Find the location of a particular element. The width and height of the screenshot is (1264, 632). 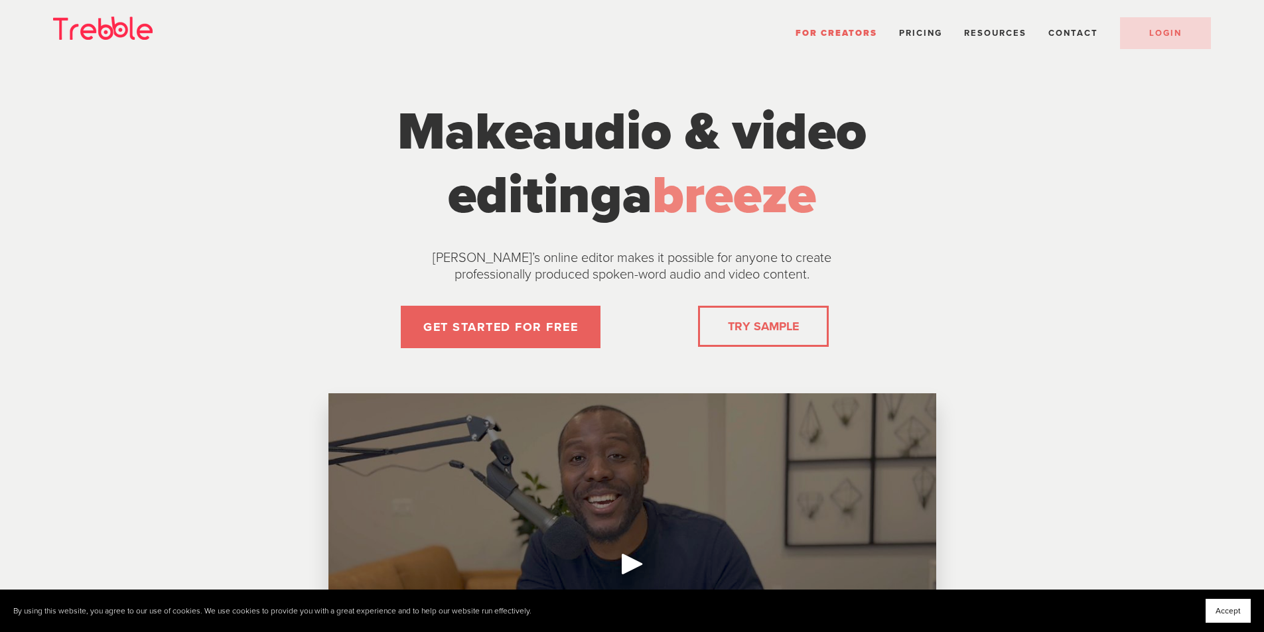

span: Accept is located at coordinates (1228, 611).